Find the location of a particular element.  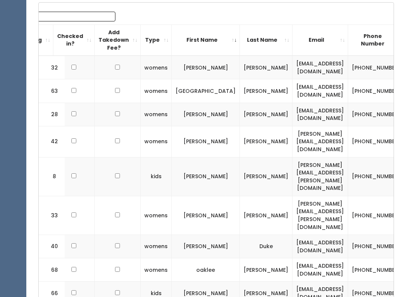

th: Add Takedown Fee?: activate to sort column ascending is located at coordinates (118, 40).